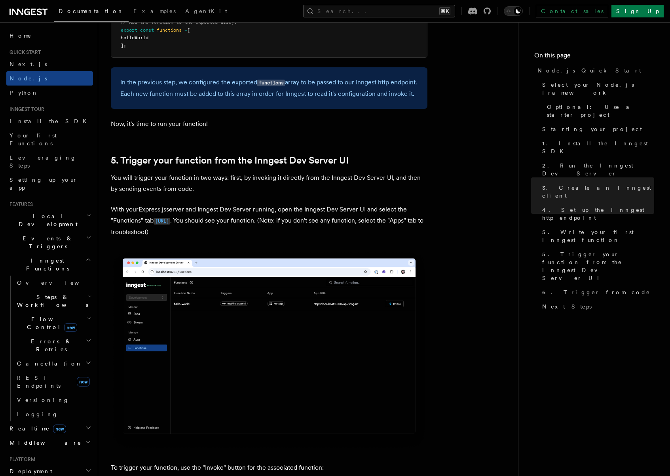  What do you see at coordinates (49, 428) in the screenshot?
I see `button: Realtimenew` at bounding box center [49, 428].